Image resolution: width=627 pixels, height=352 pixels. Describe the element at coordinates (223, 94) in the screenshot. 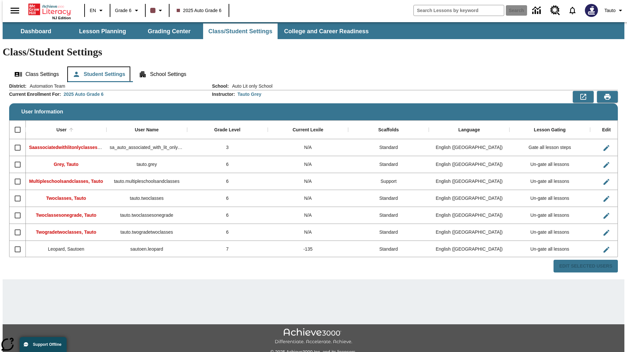

I see `h2: Instructor :` at that location.